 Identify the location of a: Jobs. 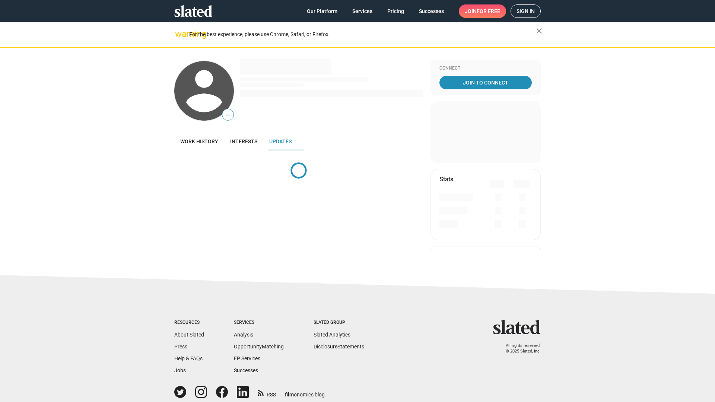
(180, 371).